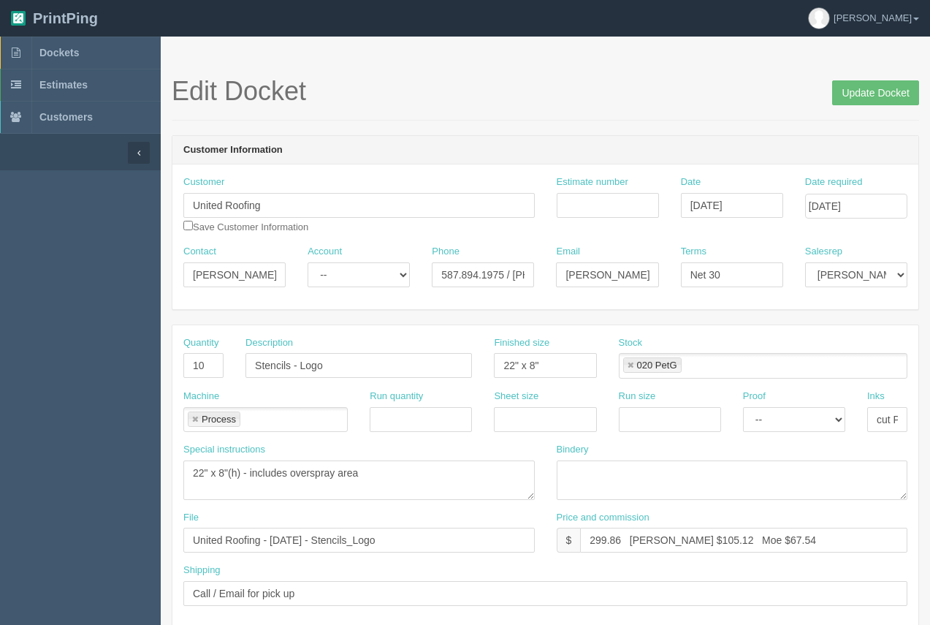 The image size is (930, 625). I want to click on header: Customer Information, so click(545, 151).